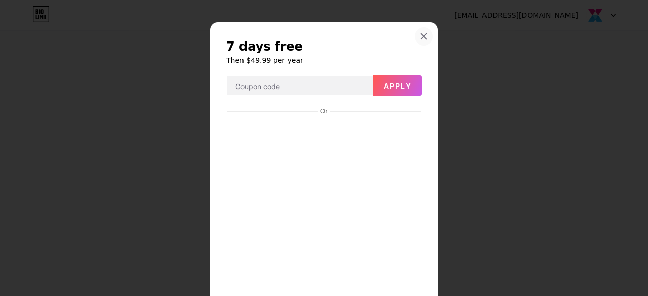 This screenshot has width=648, height=296. What do you see at coordinates (300, 86) in the screenshot?
I see `input: Coupon code` at bounding box center [300, 86].